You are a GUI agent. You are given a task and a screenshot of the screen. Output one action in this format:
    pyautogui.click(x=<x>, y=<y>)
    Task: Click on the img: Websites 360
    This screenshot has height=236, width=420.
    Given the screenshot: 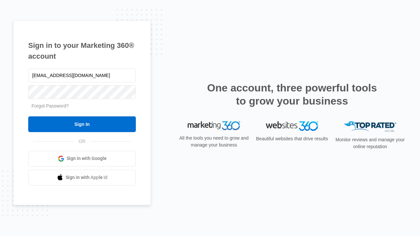 What is the action you would take?
    pyautogui.click(x=292, y=126)
    